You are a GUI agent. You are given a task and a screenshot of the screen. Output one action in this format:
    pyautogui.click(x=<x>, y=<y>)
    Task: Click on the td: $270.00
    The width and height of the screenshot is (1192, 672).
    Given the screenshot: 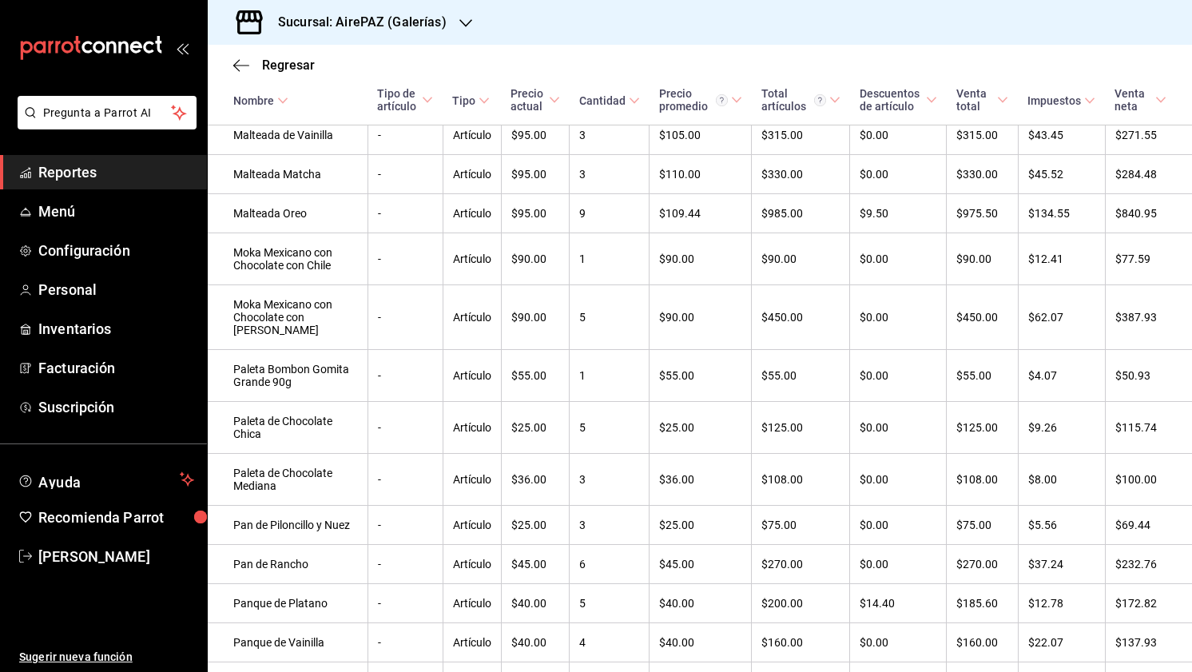 What is the action you would take?
    pyautogui.click(x=982, y=564)
    